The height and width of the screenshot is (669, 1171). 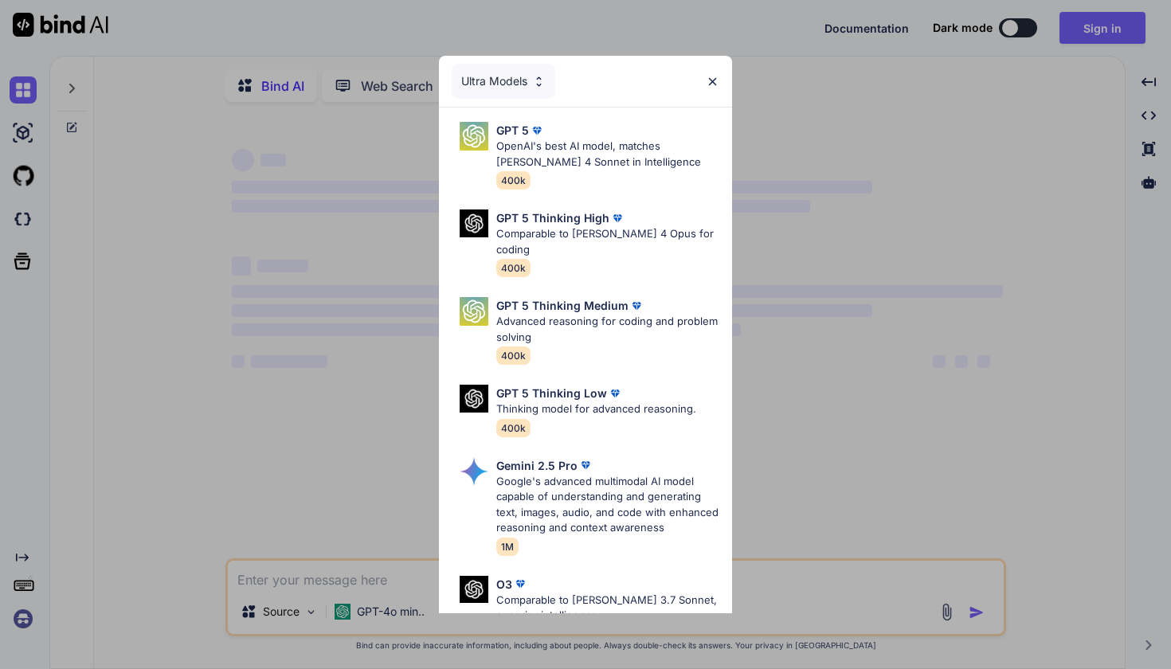 I want to click on div: Ultra Models, so click(x=504, y=81).